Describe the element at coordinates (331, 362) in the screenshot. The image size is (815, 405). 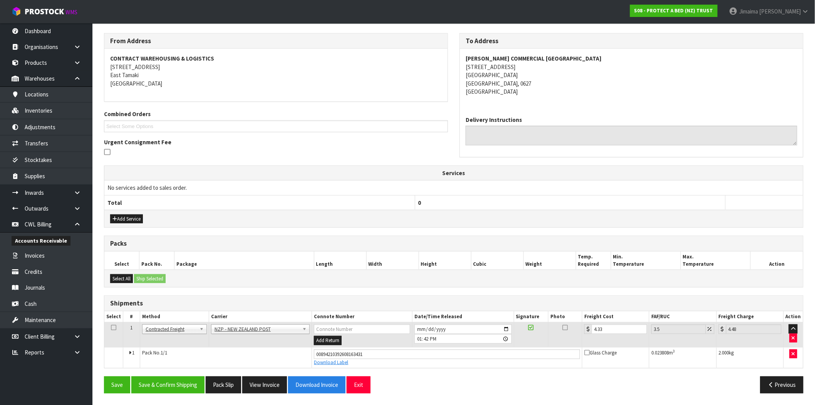
I see `a: Download Label` at that location.